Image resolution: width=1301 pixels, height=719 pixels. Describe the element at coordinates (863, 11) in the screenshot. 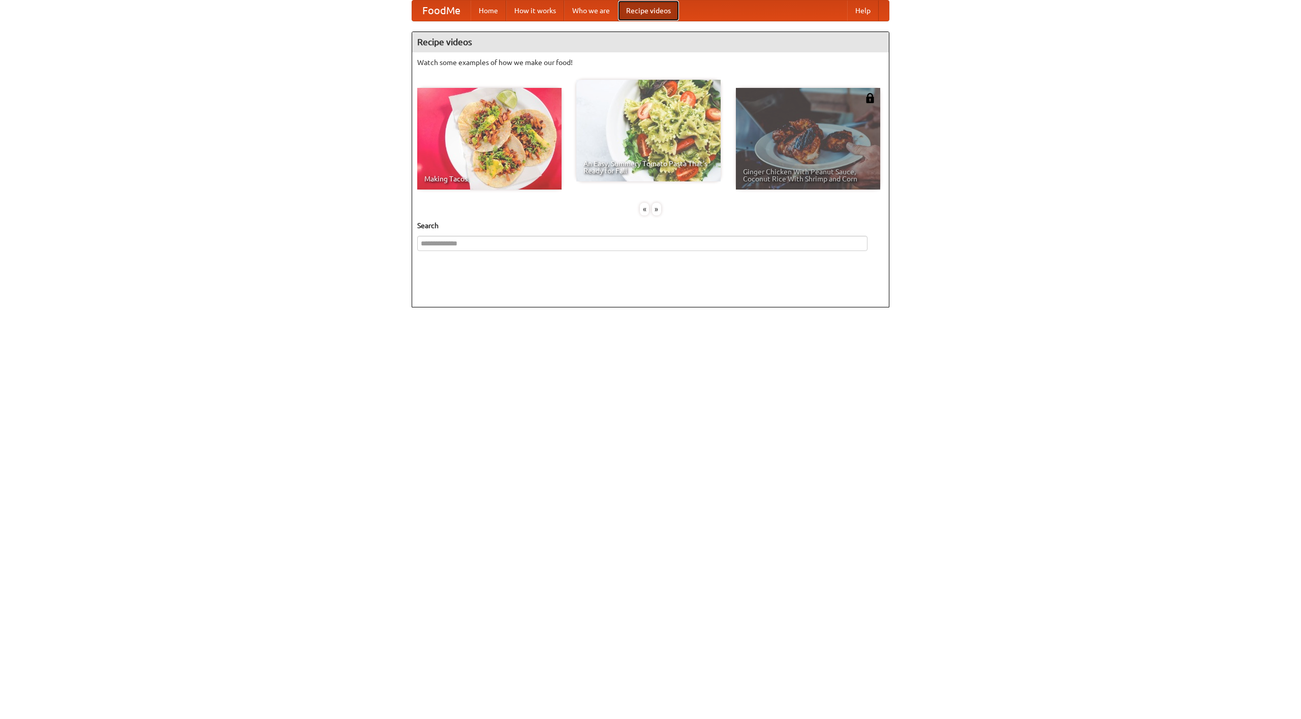

I see `a: Help` at that location.